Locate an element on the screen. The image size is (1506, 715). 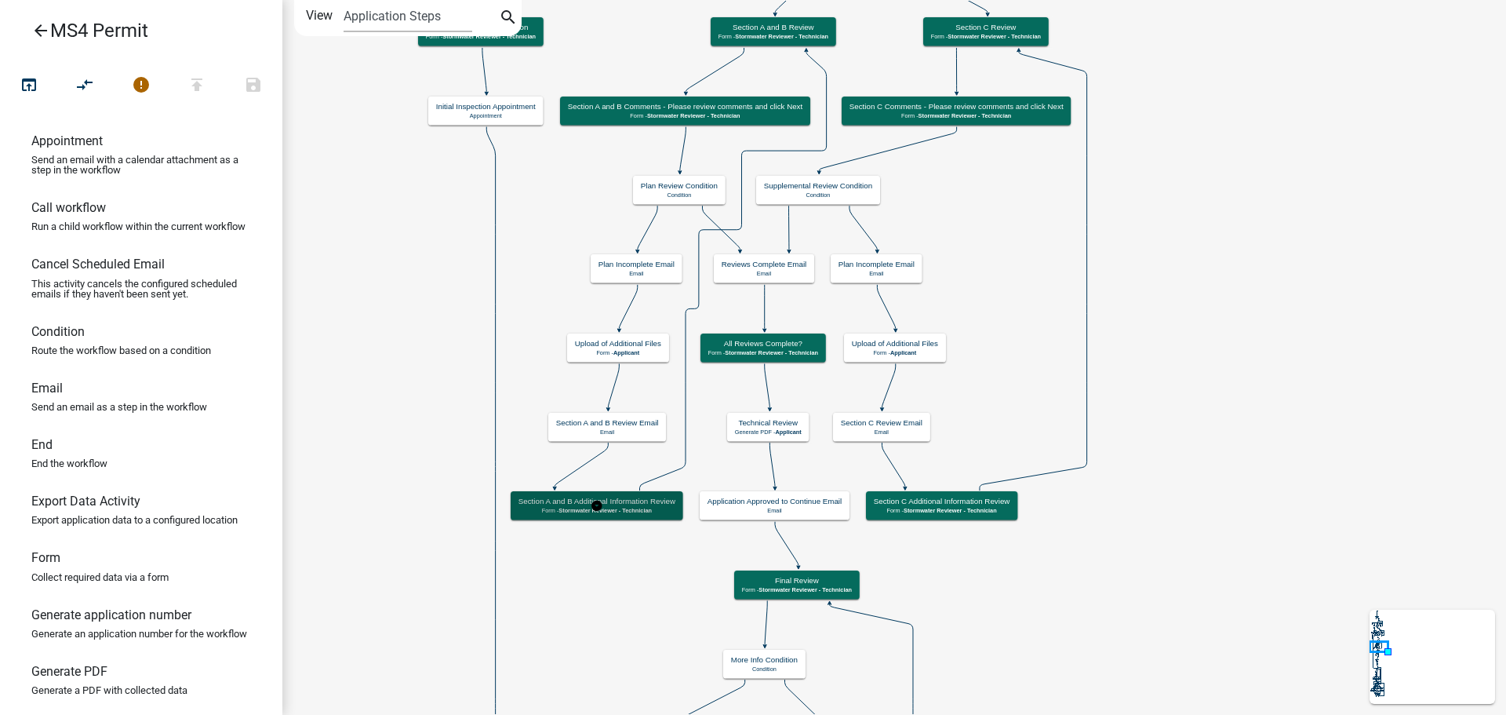
h5: Section A and B Comments - Please review comments and click Next is located at coordinates (685, 107).